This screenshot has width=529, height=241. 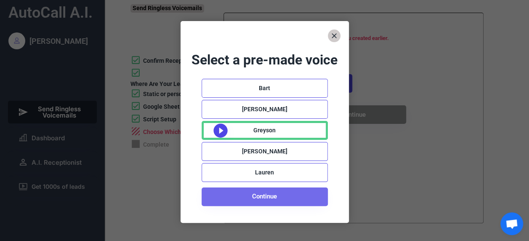 I want to click on button: Continue, so click(x=265, y=197).